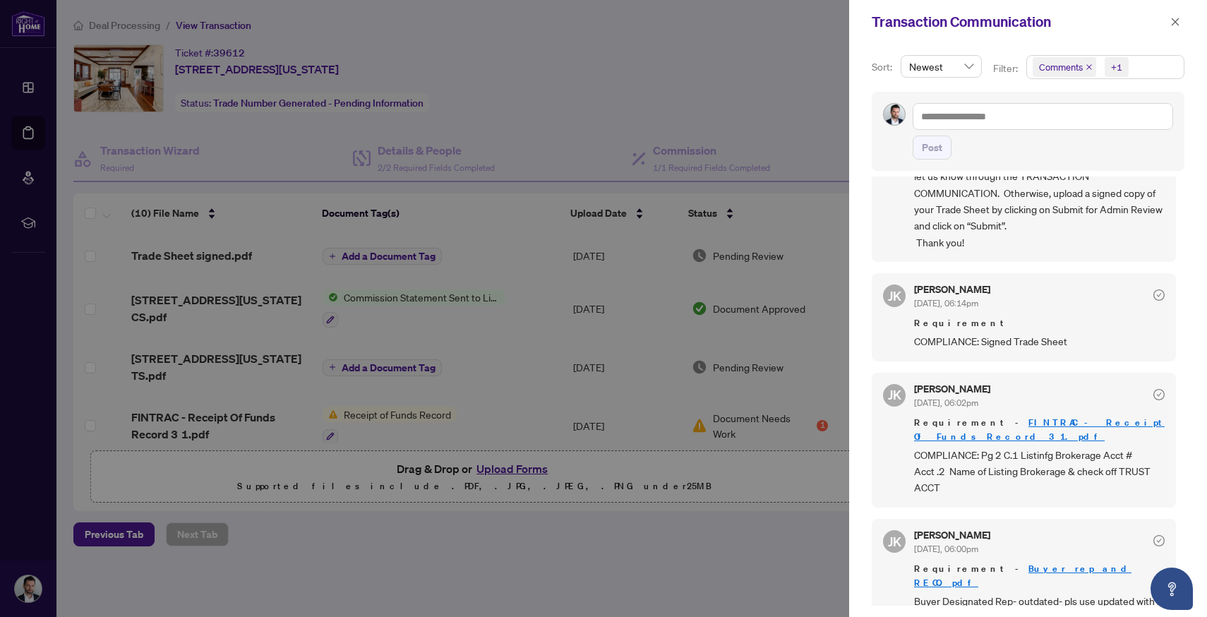  What do you see at coordinates (1039, 341) in the screenshot?
I see `span: COMPLIANCE: Signed Trade Sheet` at bounding box center [1039, 341].